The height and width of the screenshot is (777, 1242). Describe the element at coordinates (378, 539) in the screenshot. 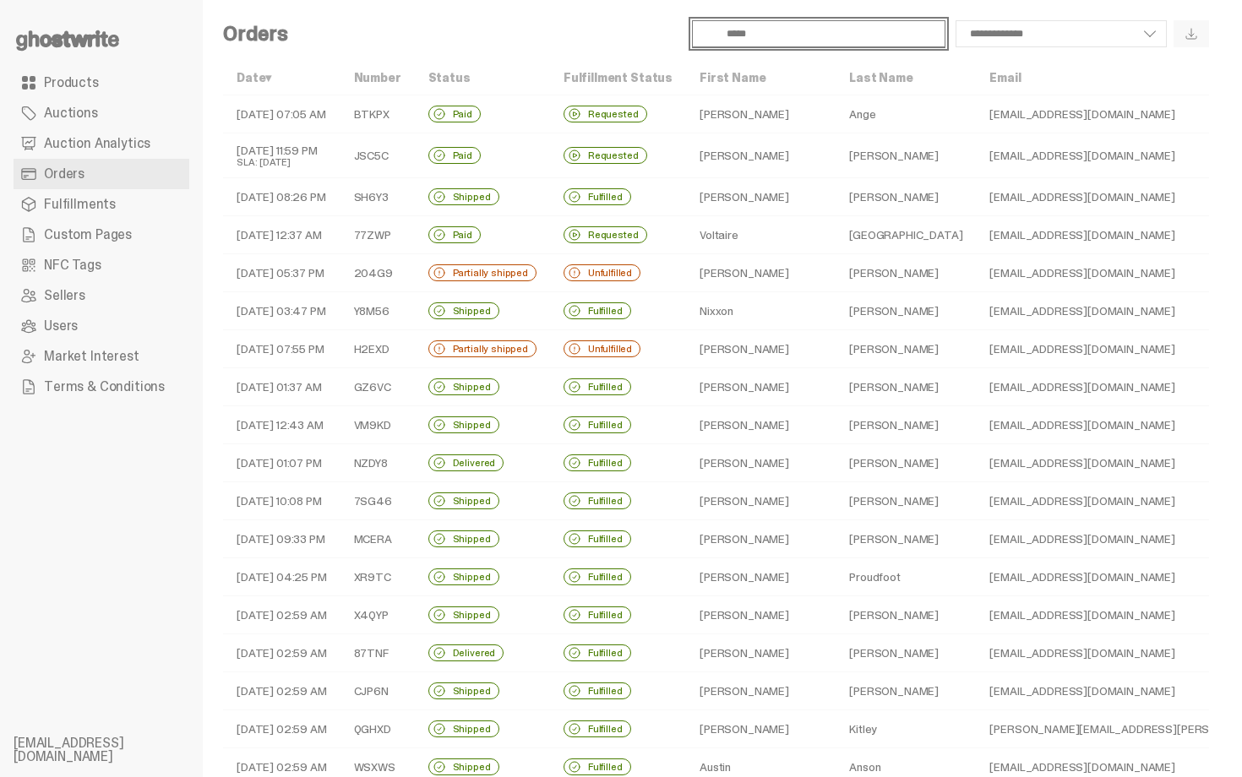

I see `td: MCERA` at that location.